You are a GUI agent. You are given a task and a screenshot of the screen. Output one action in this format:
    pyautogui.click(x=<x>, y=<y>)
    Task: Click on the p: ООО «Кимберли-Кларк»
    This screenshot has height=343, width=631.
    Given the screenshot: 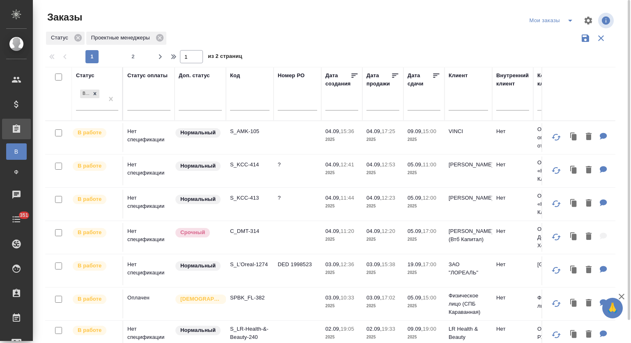 What is the action you would take?
    pyautogui.click(x=557, y=171)
    